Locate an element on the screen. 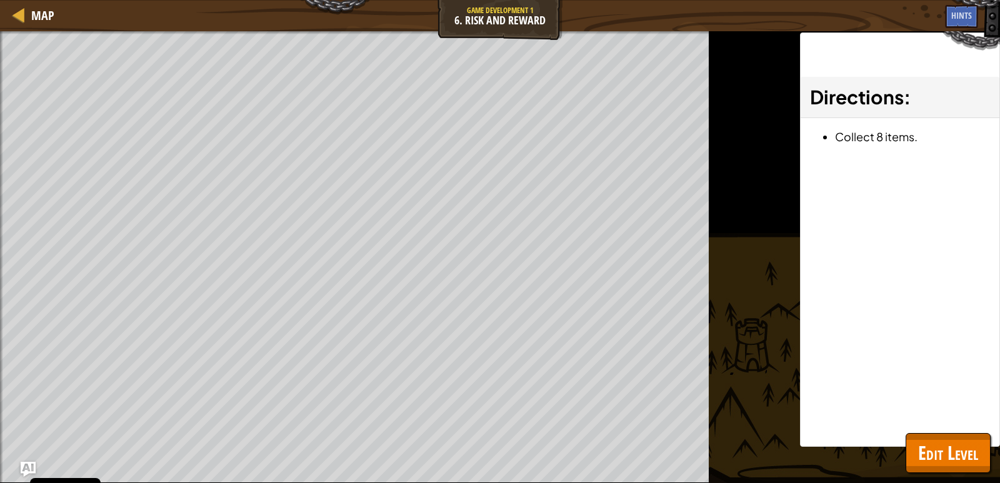 The height and width of the screenshot is (483, 1000). span: Map is located at coordinates (43, 15).